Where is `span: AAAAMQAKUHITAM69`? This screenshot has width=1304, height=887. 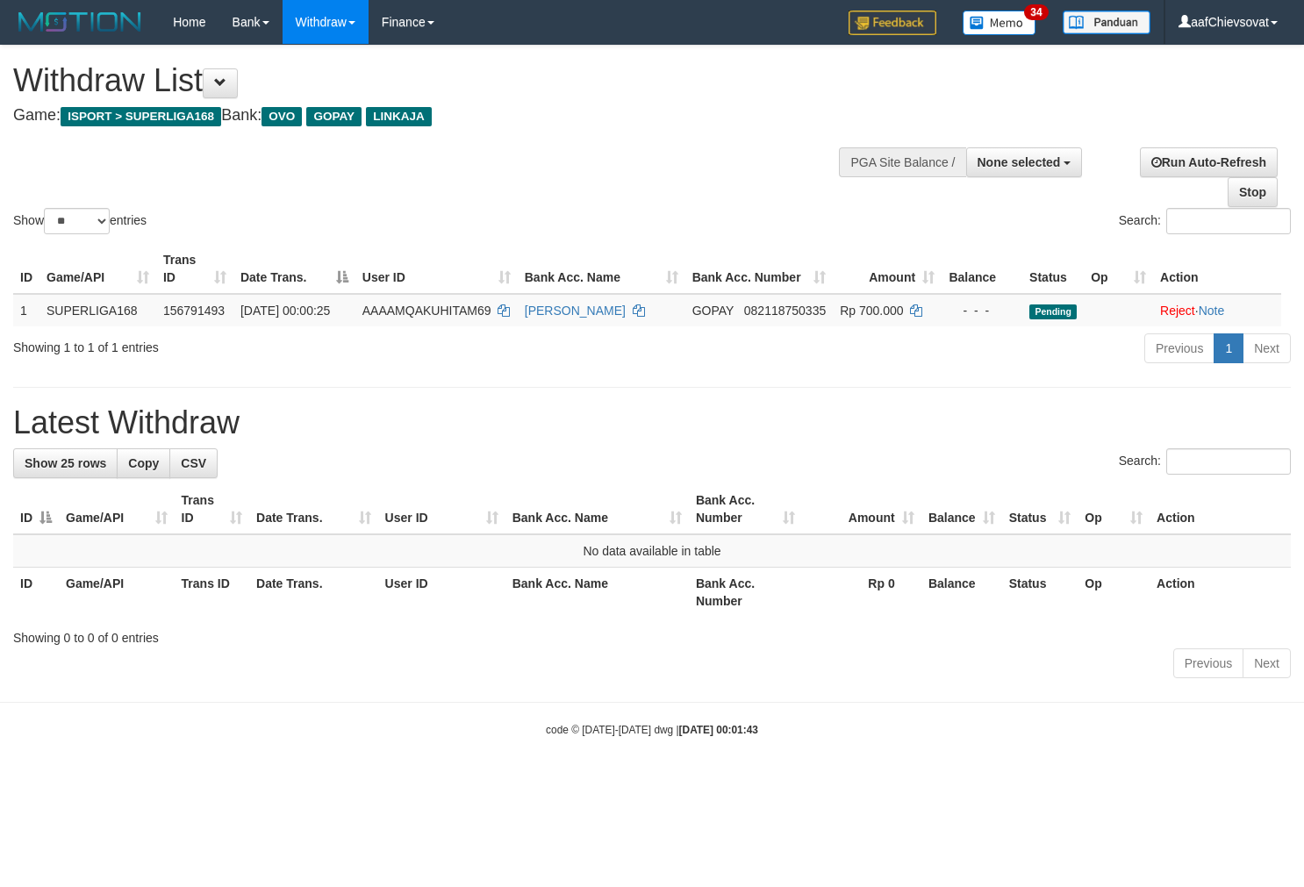 span: AAAAMQAKUHITAM69 is located at coordinates (427, 311).